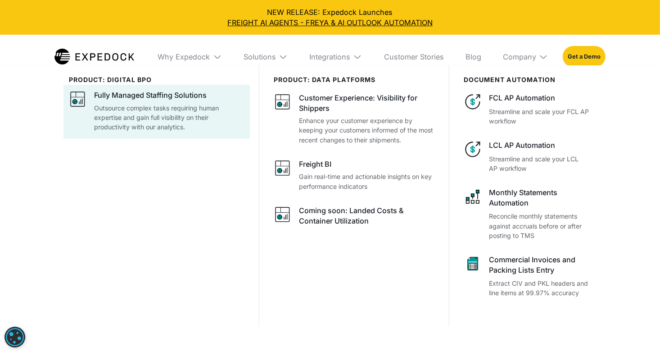 The height and width of the screenshot is (352, 660). What do you see at coordinates (540, 116) in the screenshot?
I see `p: Streamline and scale your FCL AP workflow` at bounding box center [540, 116].